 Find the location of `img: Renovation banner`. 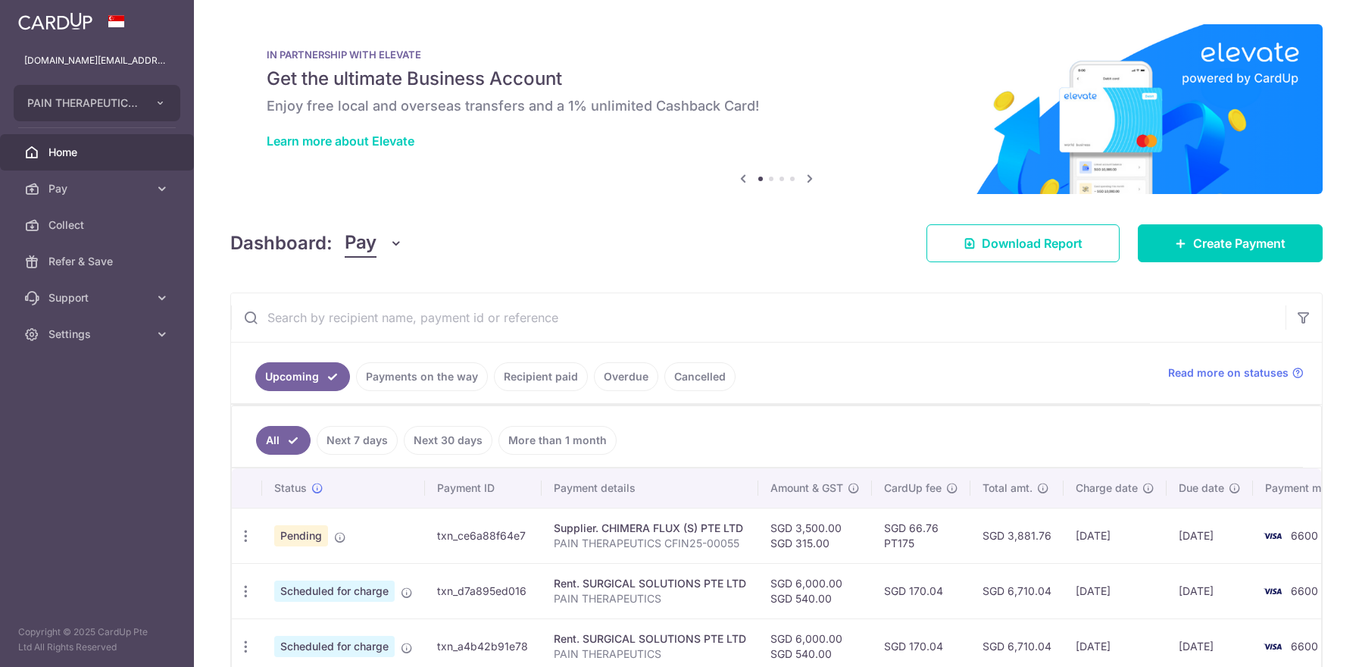

img: Renovation banner is located at coordinates (776, 109).